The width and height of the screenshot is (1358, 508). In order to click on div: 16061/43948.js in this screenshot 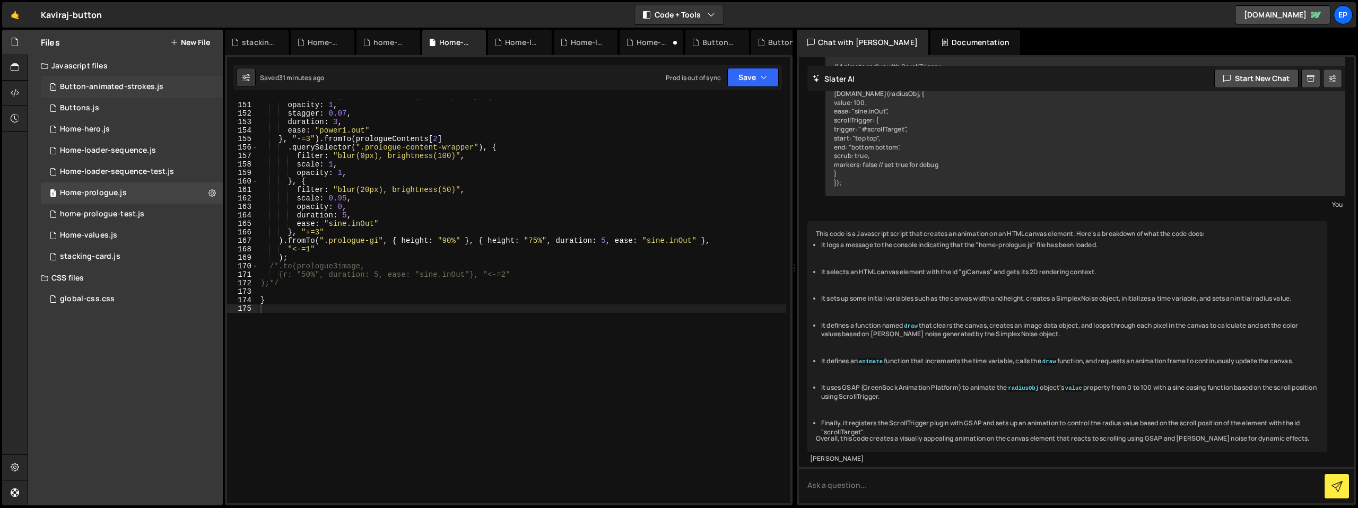, I will do `click(132, 129)`.